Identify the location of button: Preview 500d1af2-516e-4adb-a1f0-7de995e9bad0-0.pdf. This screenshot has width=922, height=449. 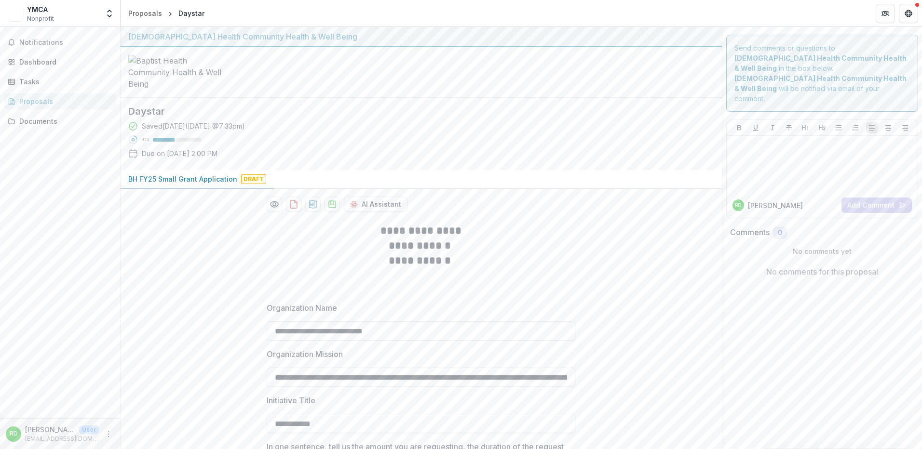
(274, 204).